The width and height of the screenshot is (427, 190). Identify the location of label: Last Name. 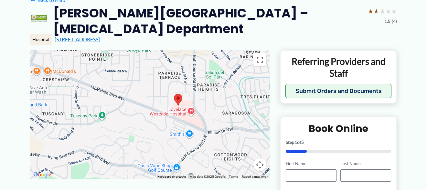
(365, 164).